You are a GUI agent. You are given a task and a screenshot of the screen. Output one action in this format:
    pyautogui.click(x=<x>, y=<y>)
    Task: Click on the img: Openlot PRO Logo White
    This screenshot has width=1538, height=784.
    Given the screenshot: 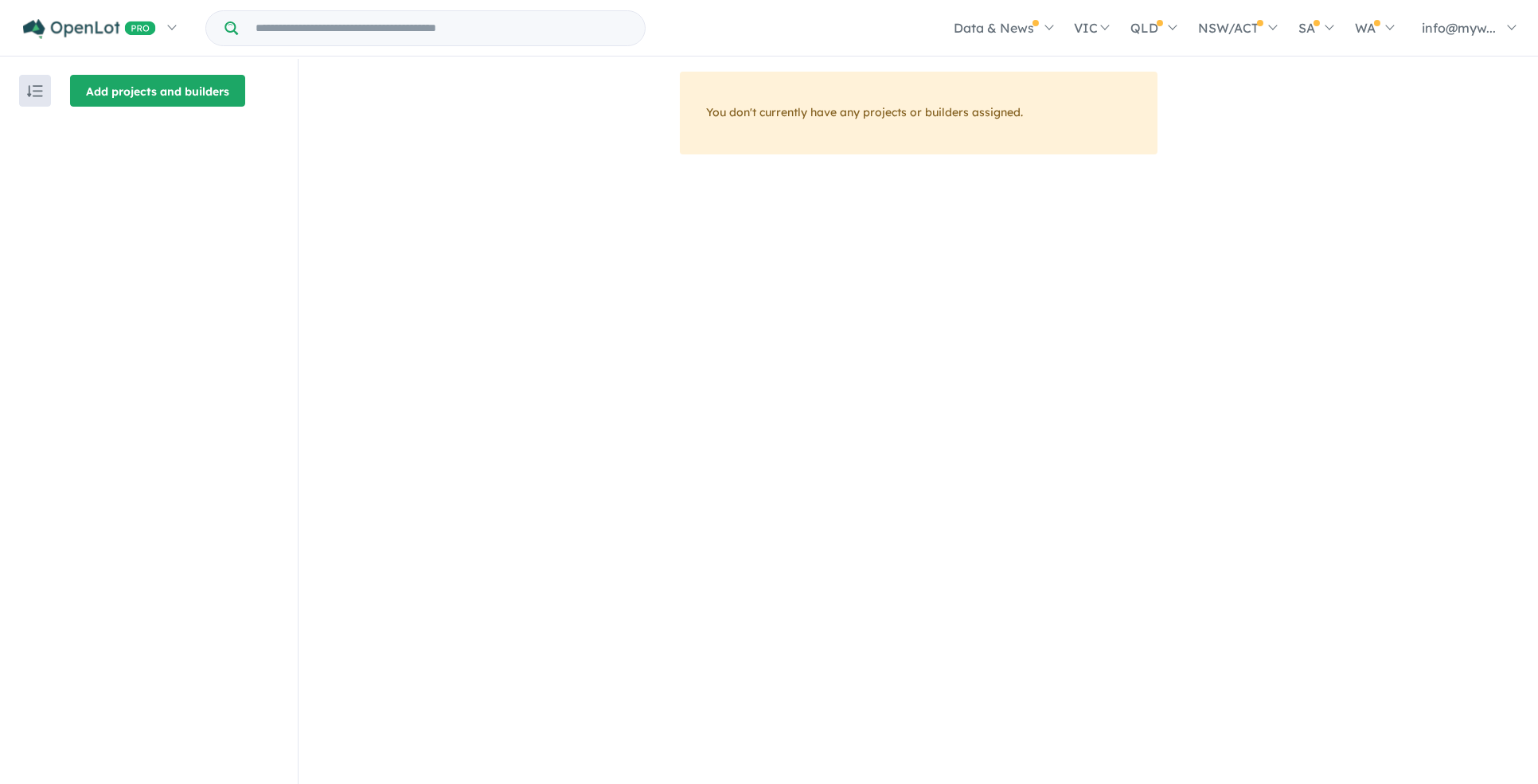 What is the action you would take?
    pyautogui.click(x=89, y=29)
    